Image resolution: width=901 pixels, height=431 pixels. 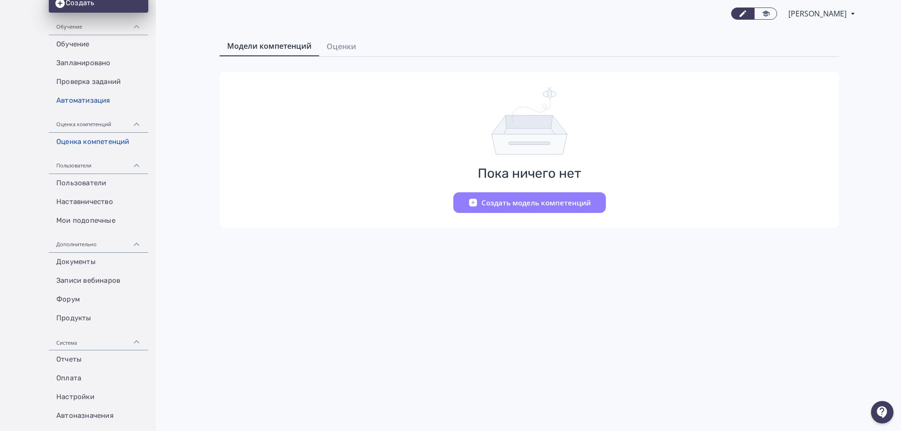 I want to click on a: Обучение, so click(x=99, y=45).